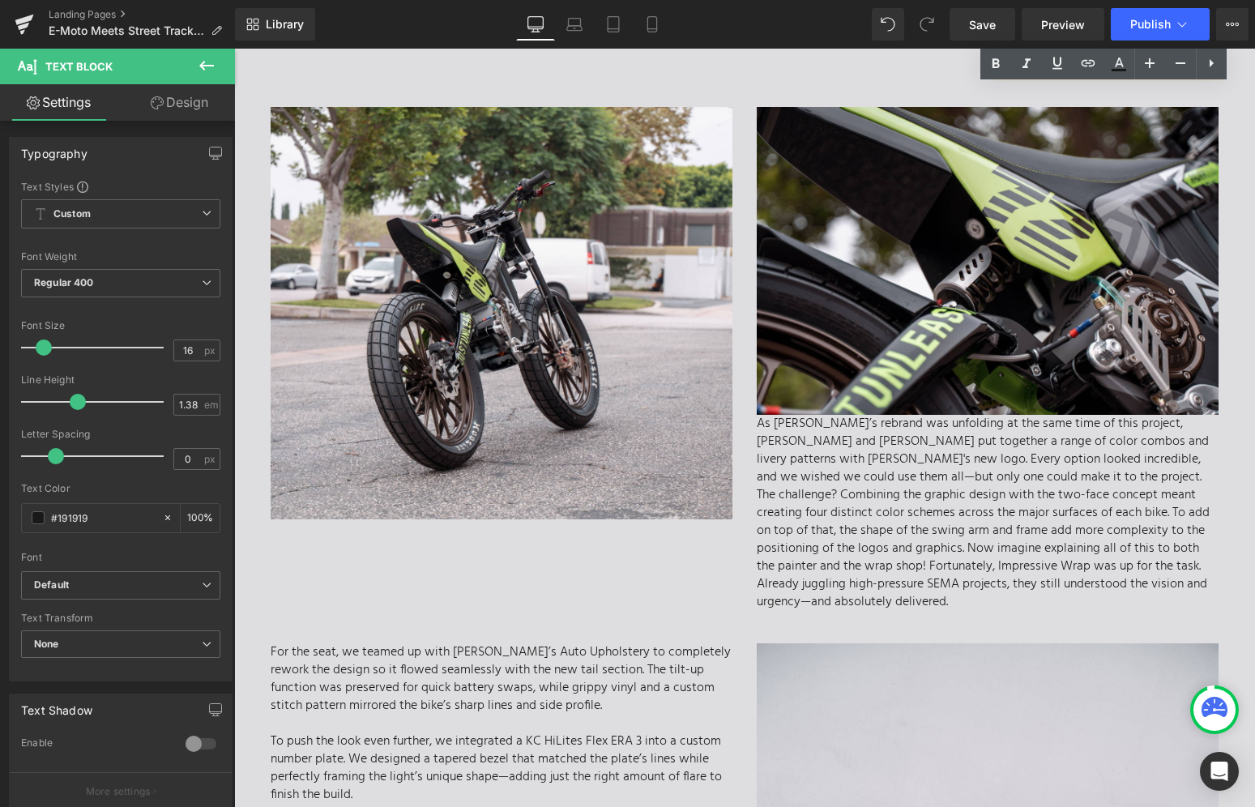 Image resolution: width=1255 pixels, height=807 pixels. I want to click on div: Font, so click(121, 557).